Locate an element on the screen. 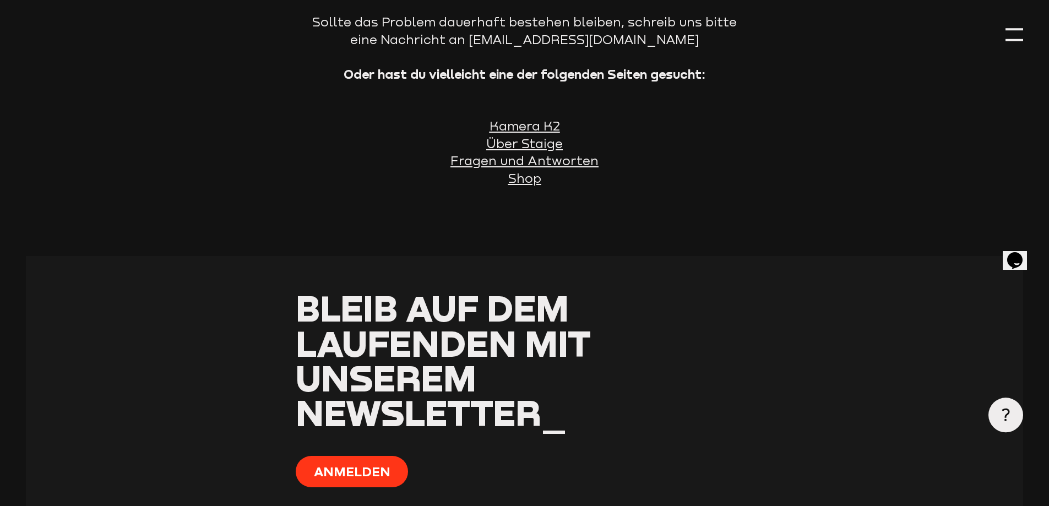 This screenshot has height=506, width=1049. u: Kamera K2 is located at coordinates (525, 125).